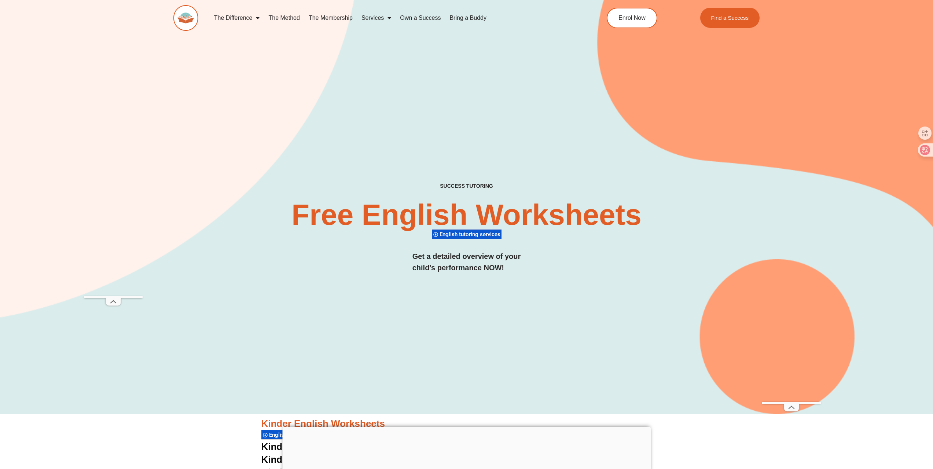 This screenshot has width=933, height=469. What do you see at coordinates (632, 18) in the screenshot?
I see `span: Enrol Now` at bounding box center [632, 18].